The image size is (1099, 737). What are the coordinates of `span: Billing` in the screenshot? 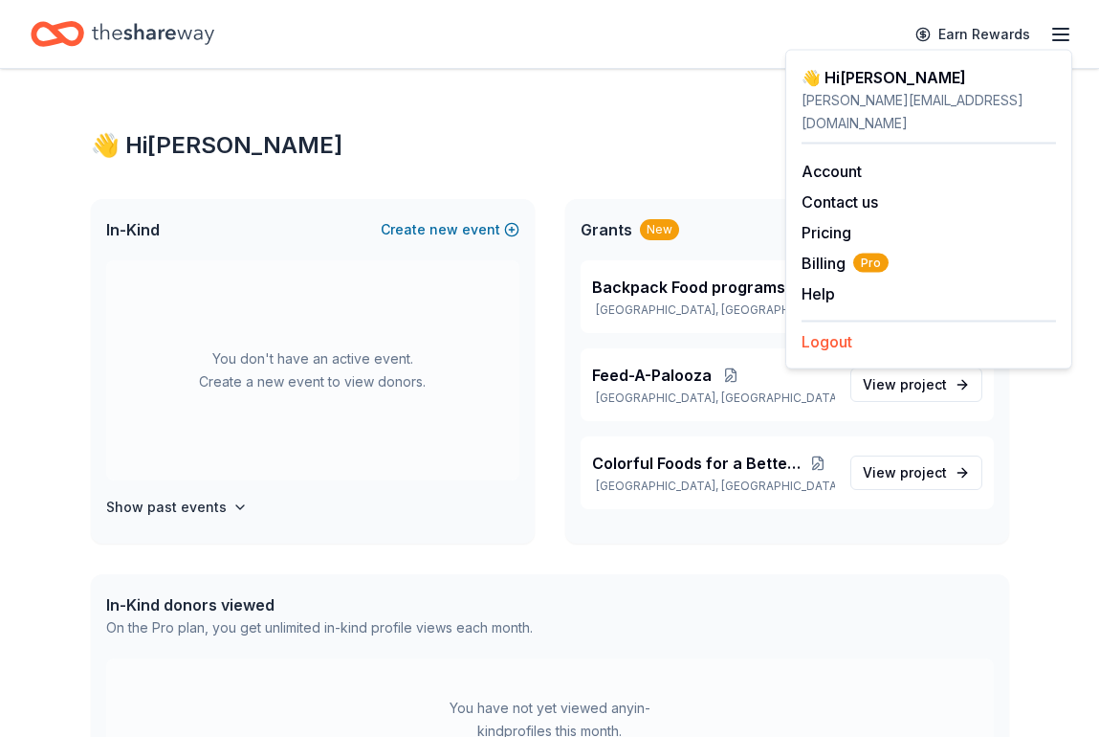 It's located at (845, 263).